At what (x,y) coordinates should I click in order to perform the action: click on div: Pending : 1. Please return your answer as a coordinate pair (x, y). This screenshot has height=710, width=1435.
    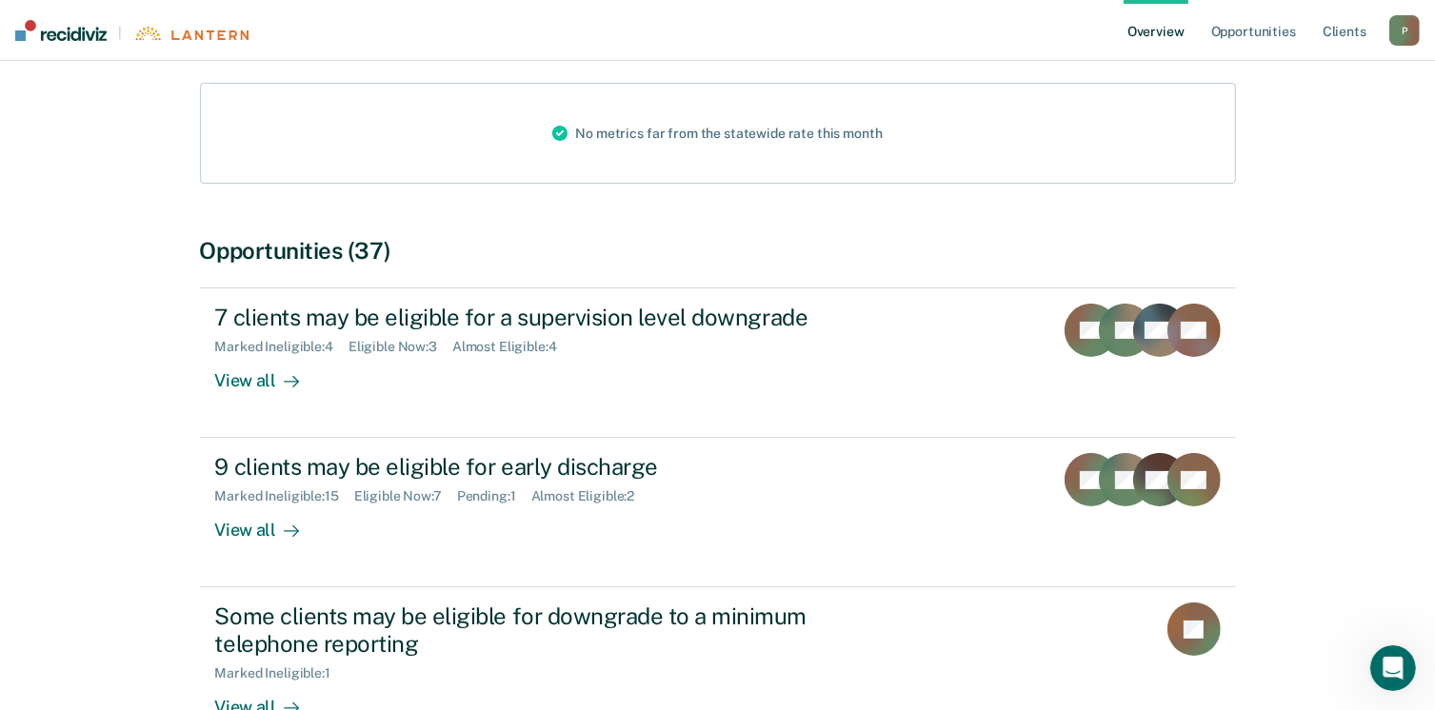
    Looking at the image, I should click on (494, 496).